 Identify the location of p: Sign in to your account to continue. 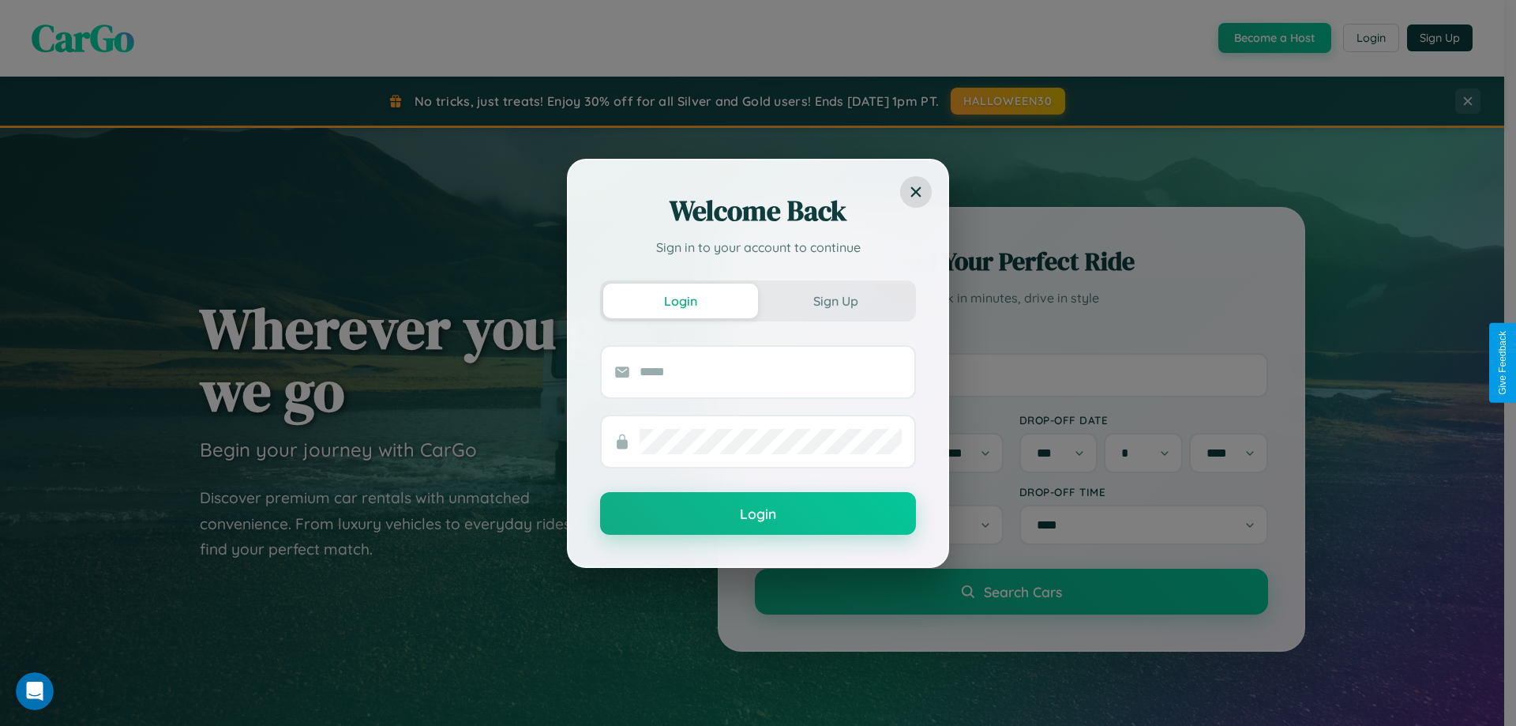
(758, 247).